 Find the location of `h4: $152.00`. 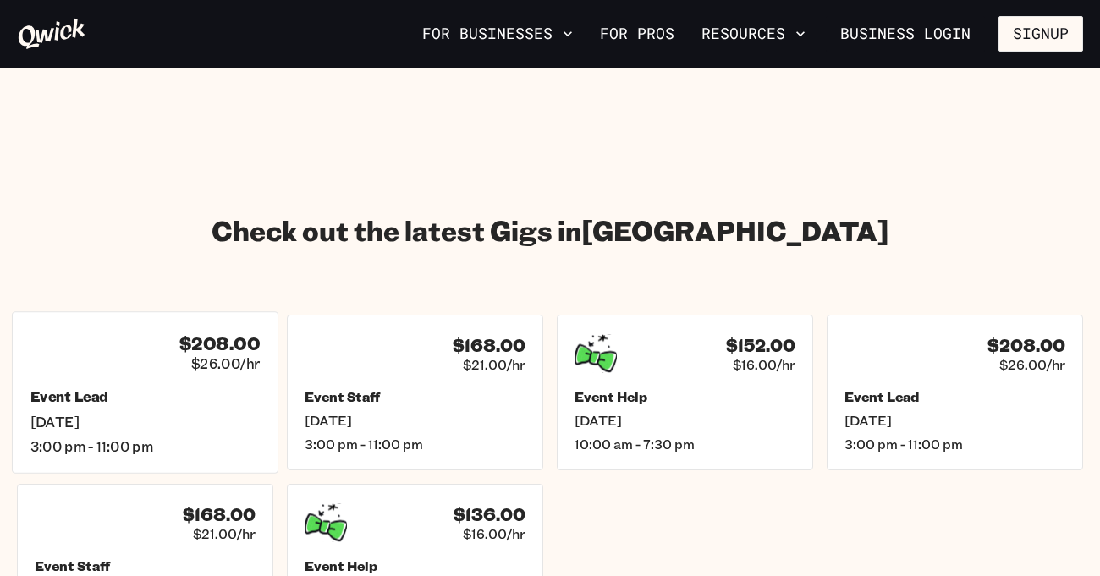

h4: $152.00 is located at coordinates (761, 345).